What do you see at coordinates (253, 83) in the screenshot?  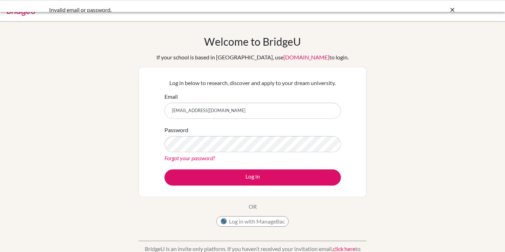 I see `p: Log in below to research, discover and apply to your dream university.` at bounding box center [253, 83].